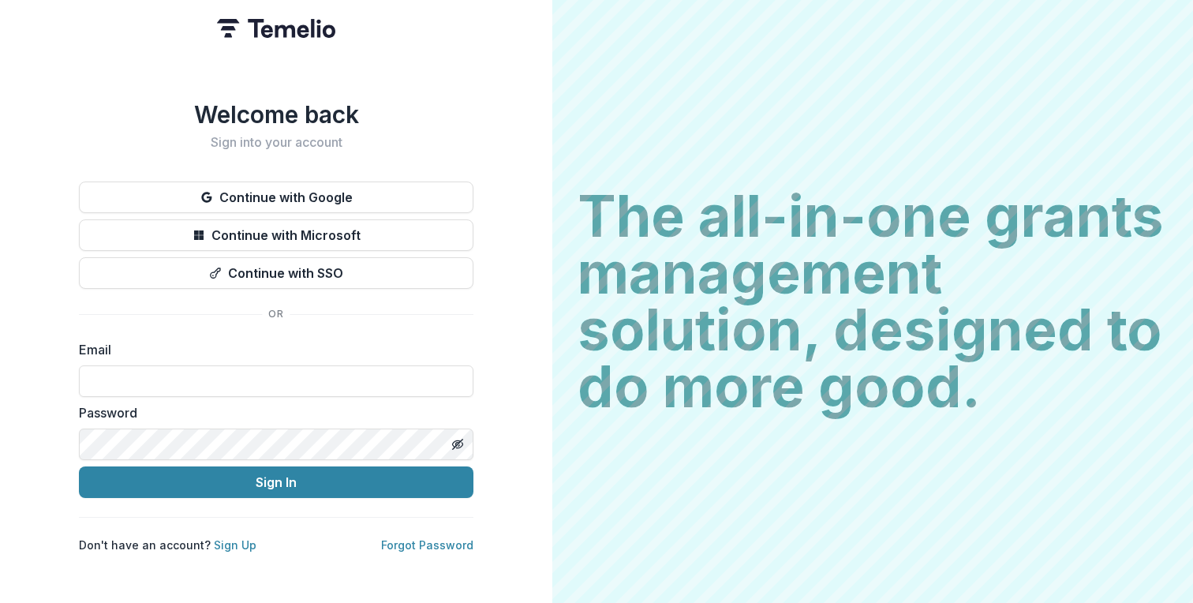 This screenshot has height=603, width=1193. Describe the element at coordinates (276, 482) in the screenshot. I see `button: Sign In` at that location.